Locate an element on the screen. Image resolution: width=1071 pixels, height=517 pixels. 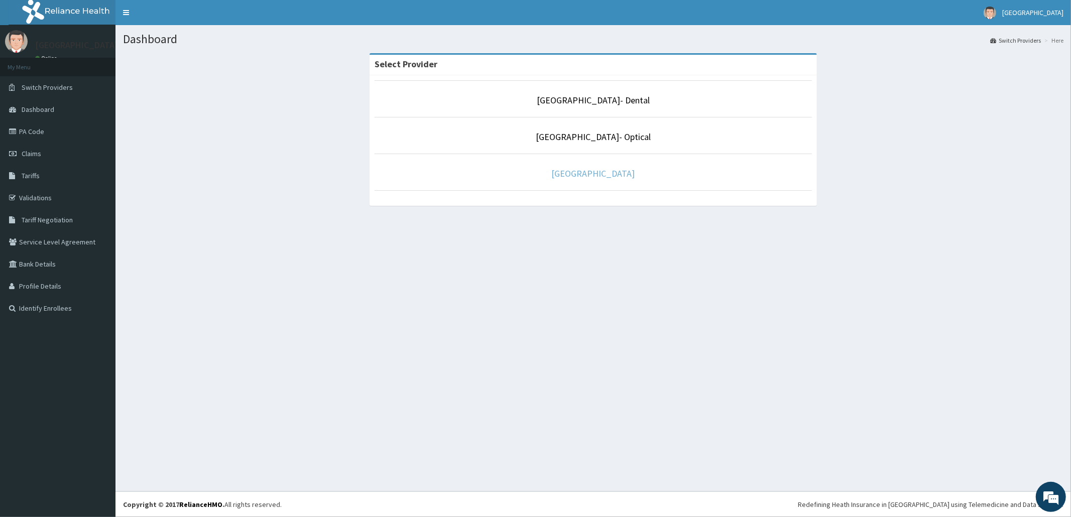
a: Online is located at coordinates (47, 58).